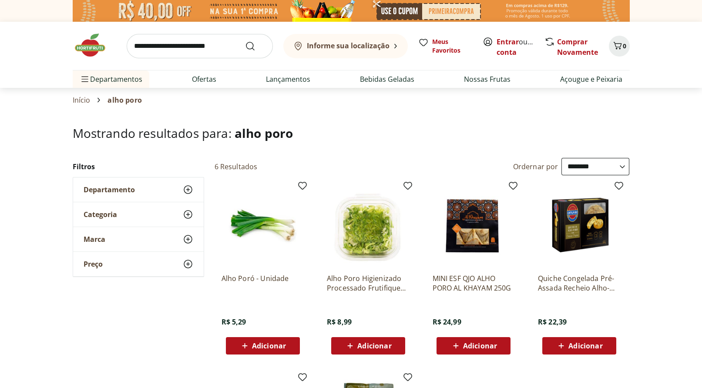 The image size is (702, 388). Describe the element at coordinates (348, 46) in the screenshot. I see `b: Informe sua localização` at that location.